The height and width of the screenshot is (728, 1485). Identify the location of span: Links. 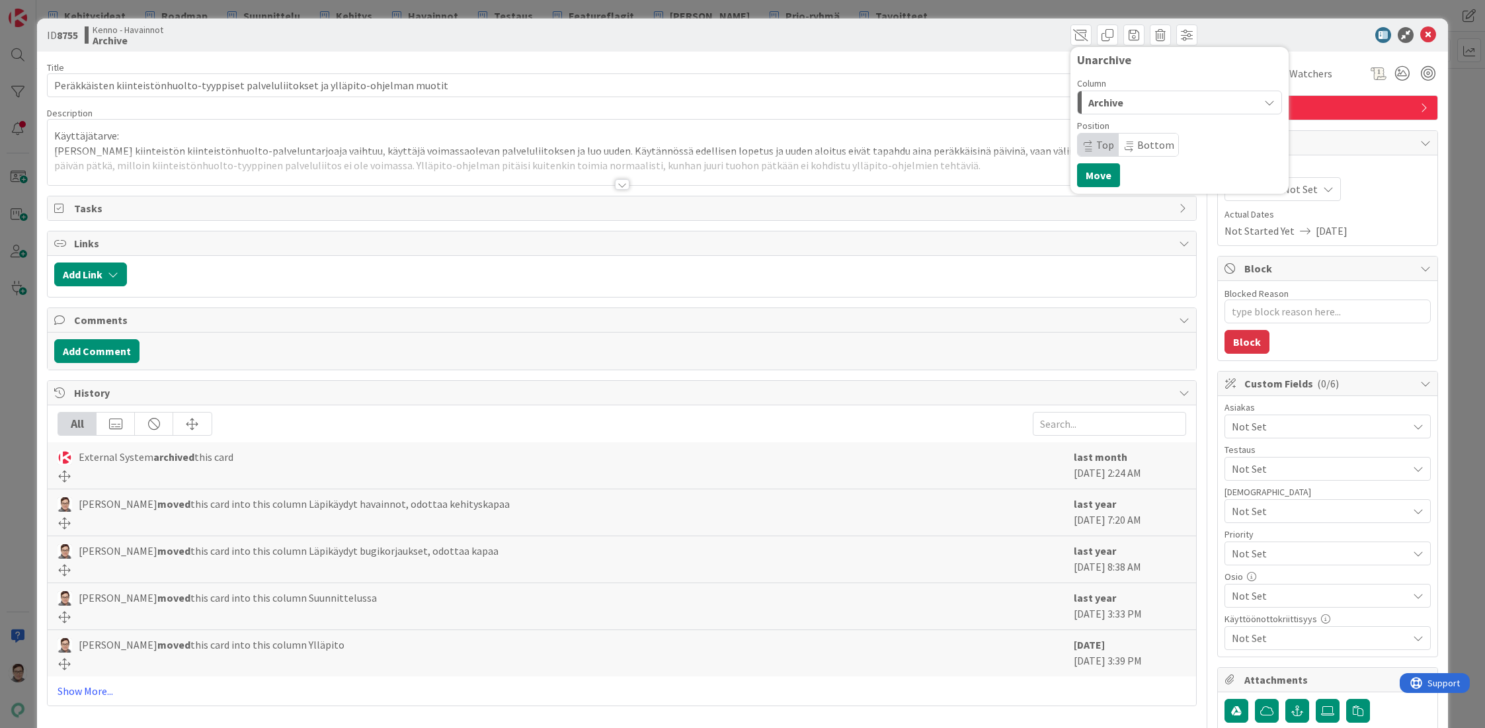
(623, 243).